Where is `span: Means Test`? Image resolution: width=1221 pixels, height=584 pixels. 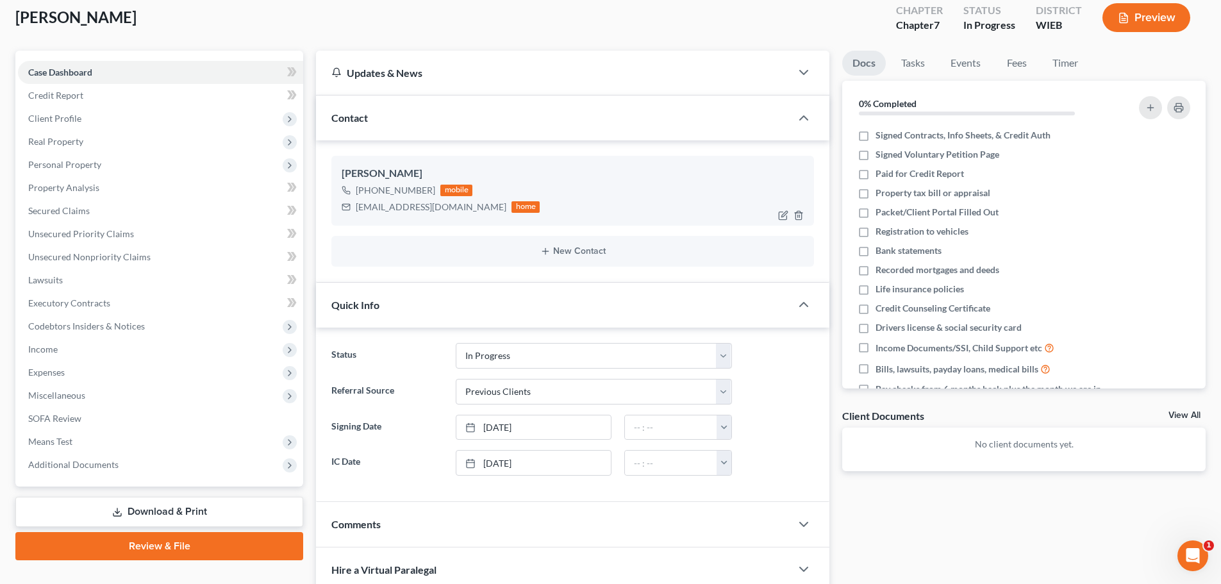
span: Means Test is located at coordinates (50, 441).